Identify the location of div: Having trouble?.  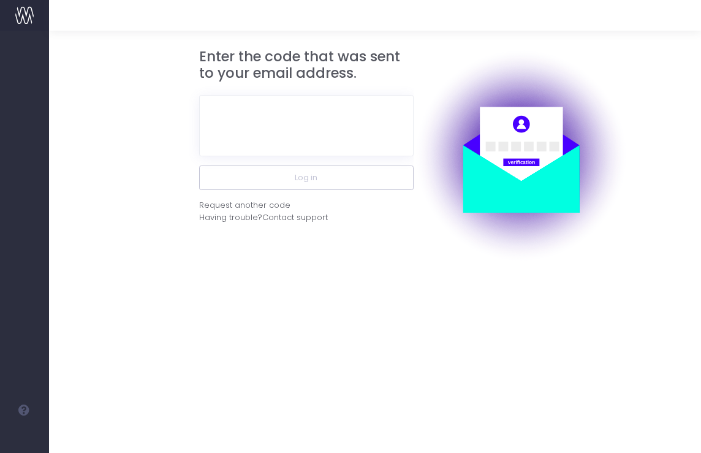
(306, 218).